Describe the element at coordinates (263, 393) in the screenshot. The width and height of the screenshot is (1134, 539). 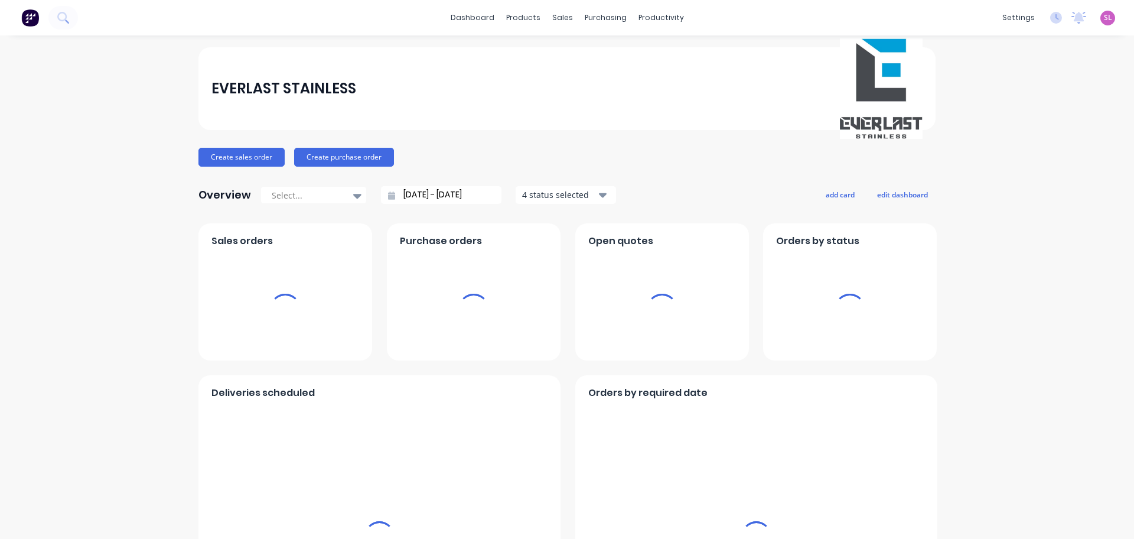
I see `span: Deliveries scheduled` at that location.